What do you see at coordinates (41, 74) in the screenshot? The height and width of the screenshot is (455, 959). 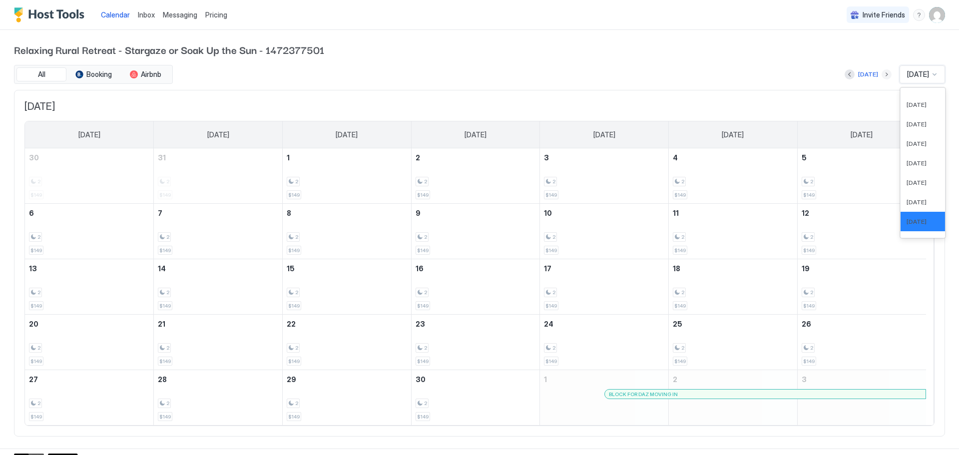 I see `span: All` at bounding box center [41, 74].